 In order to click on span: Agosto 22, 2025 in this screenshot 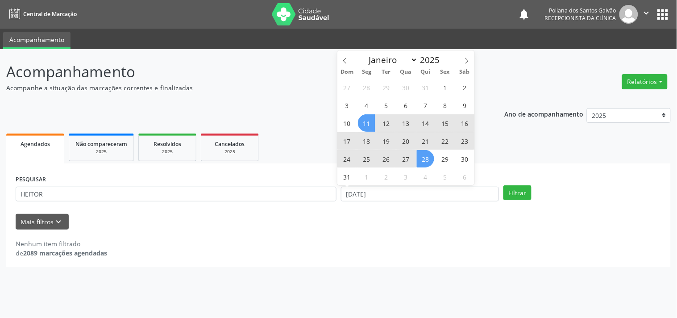, I will do `click(445, 141)`.